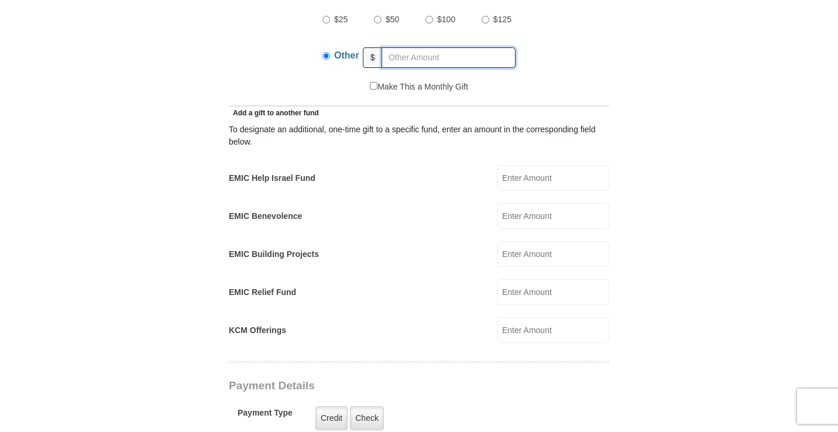 The image size is (838, 432). Describe the element at coordinates (367, 418) in the screenshot. I see `label: Check` at that location.